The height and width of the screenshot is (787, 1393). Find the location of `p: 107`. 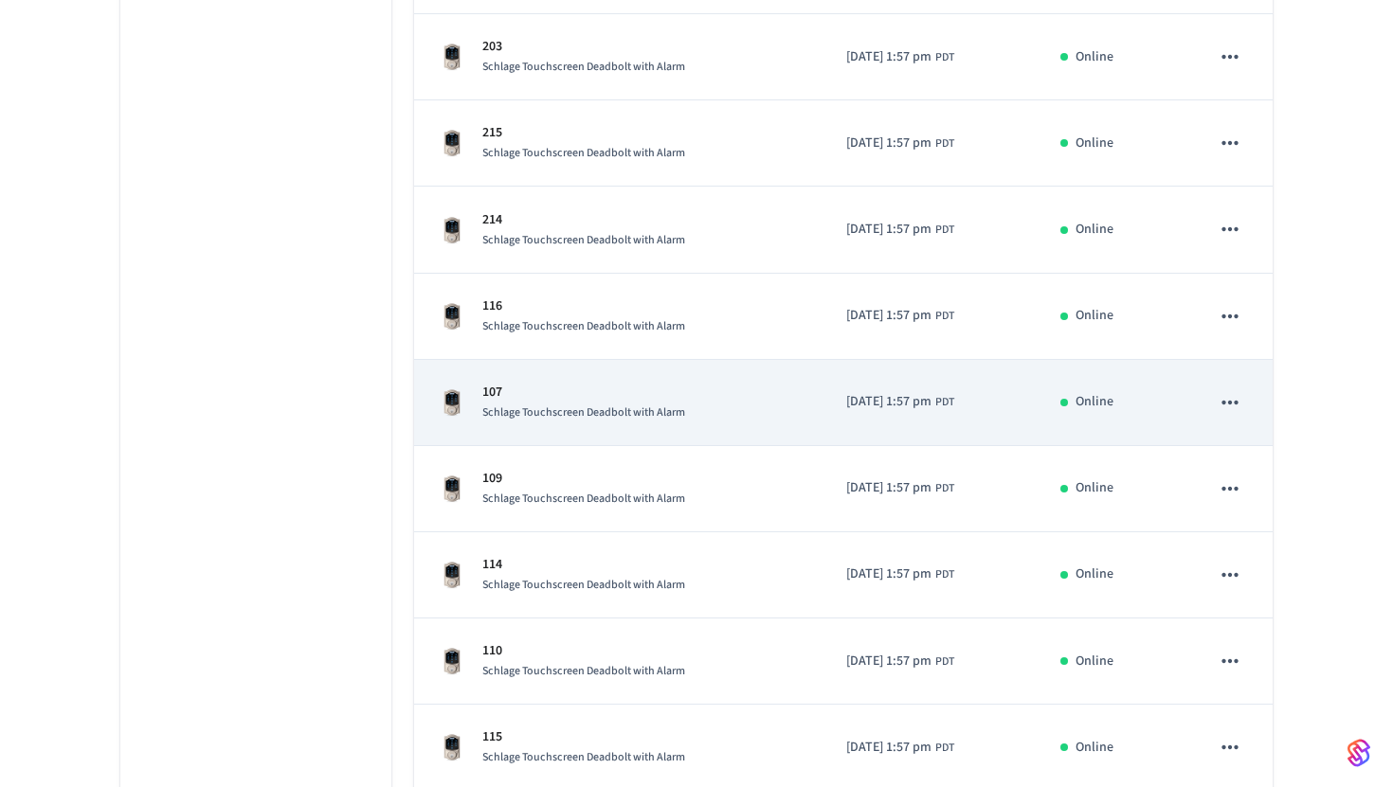

p: 107 is located at coordinates (584, 392).